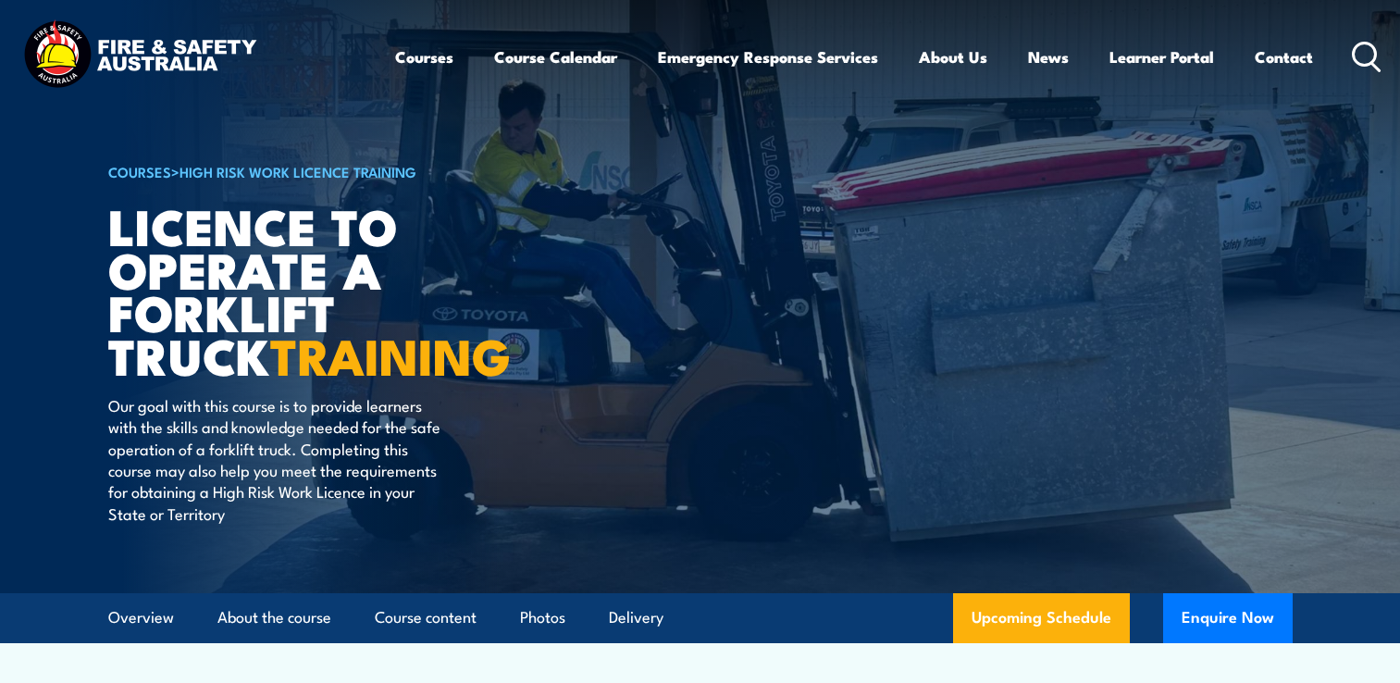 The height and width of the screenshot is (683, 1400). Describe the element at coordinates (424, 56) in the screenshot. I see `a: Courses` at that location.